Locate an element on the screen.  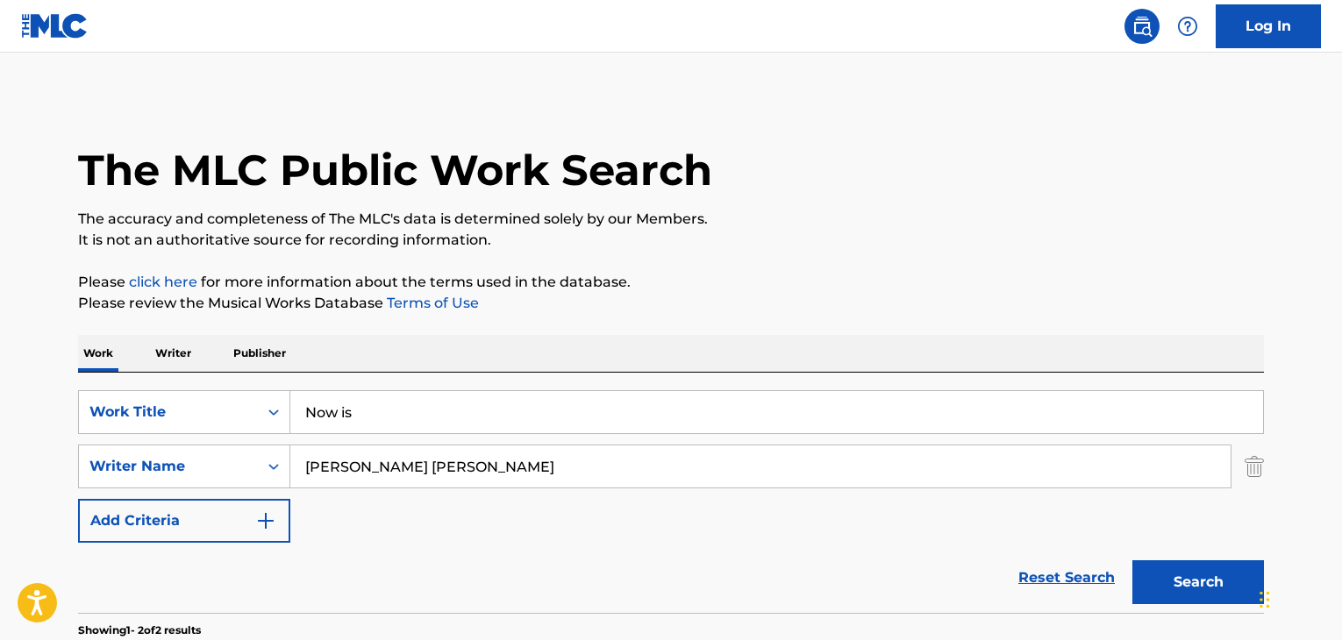
p: Publisher is located at coordinates (260, 353).